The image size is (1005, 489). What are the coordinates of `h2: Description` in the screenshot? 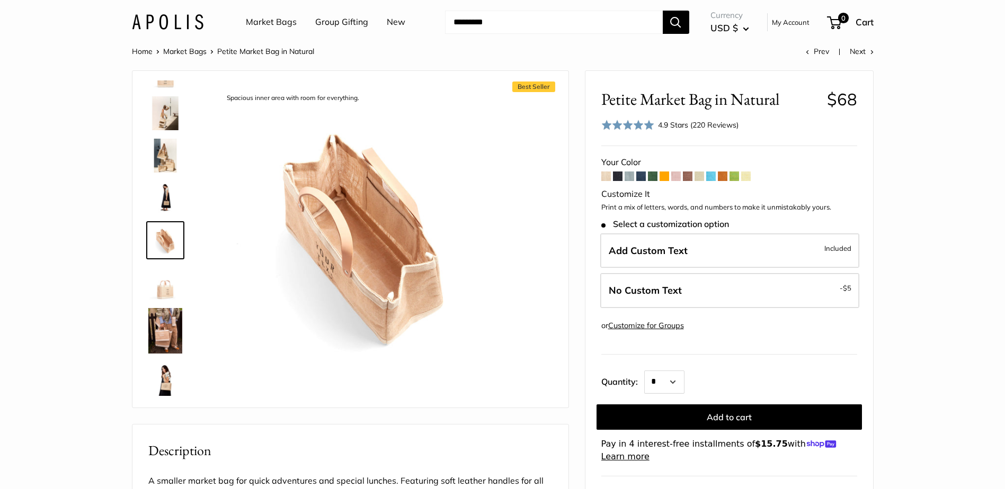 It's located at (350, 451).